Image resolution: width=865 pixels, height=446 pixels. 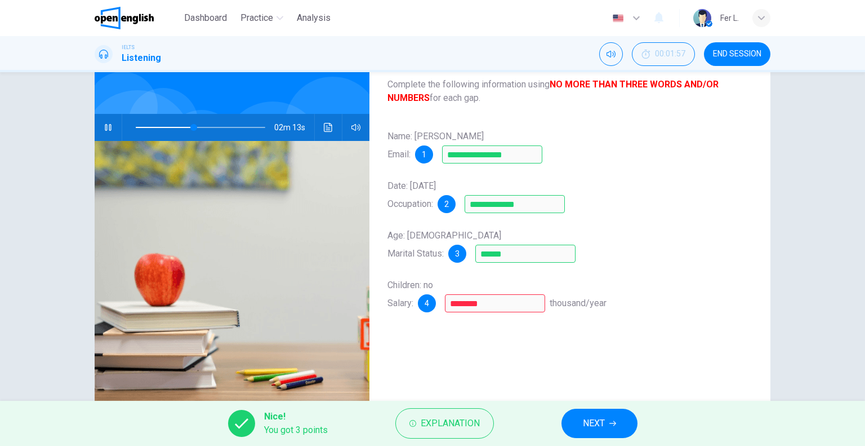 I want to click on img: Profile picture, so click(x=703, y=18).